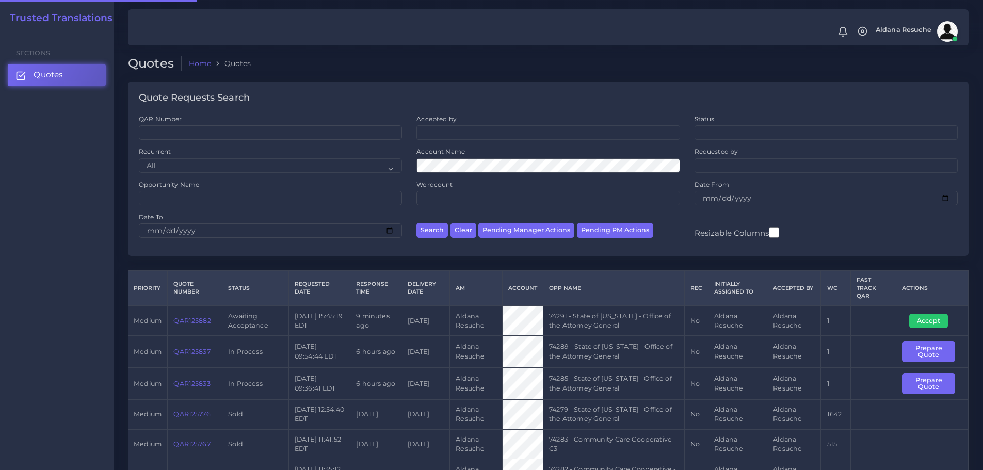 The height and width of the screenshot is (470, 983). What do you see at coordinates (463, 230) in the screenshot?
I see `button: Clear` at bounding box center [463, 230].